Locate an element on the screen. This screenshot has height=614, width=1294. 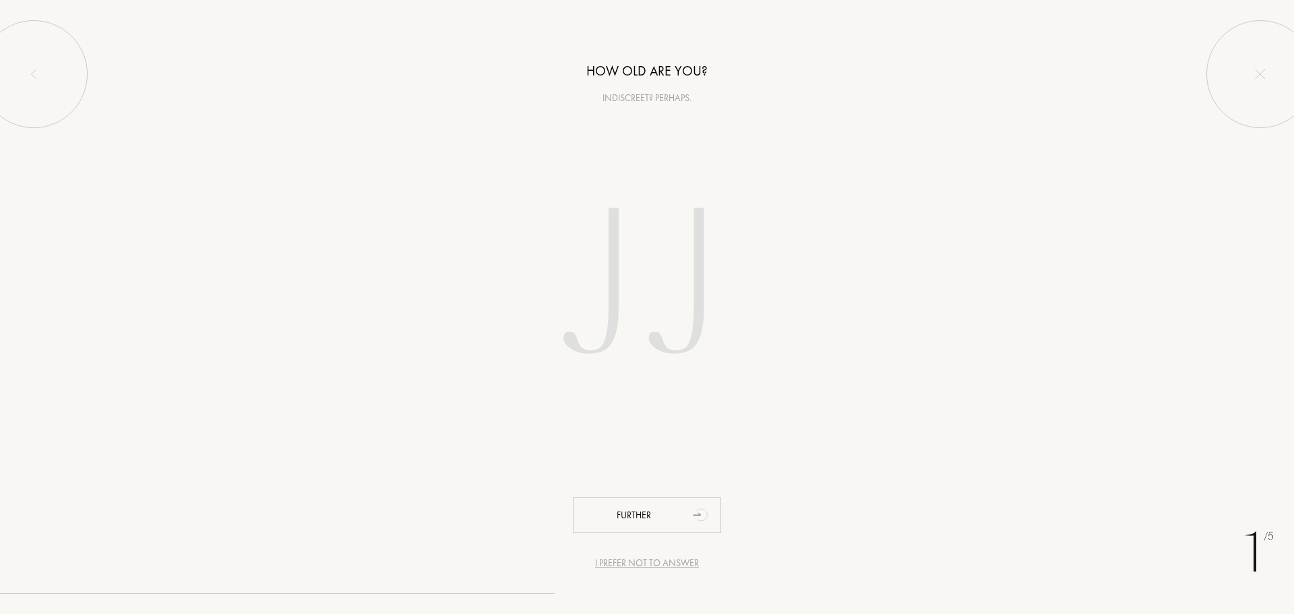
font: Indiscreet? Perhaps. is located at coordinates (647, 98).